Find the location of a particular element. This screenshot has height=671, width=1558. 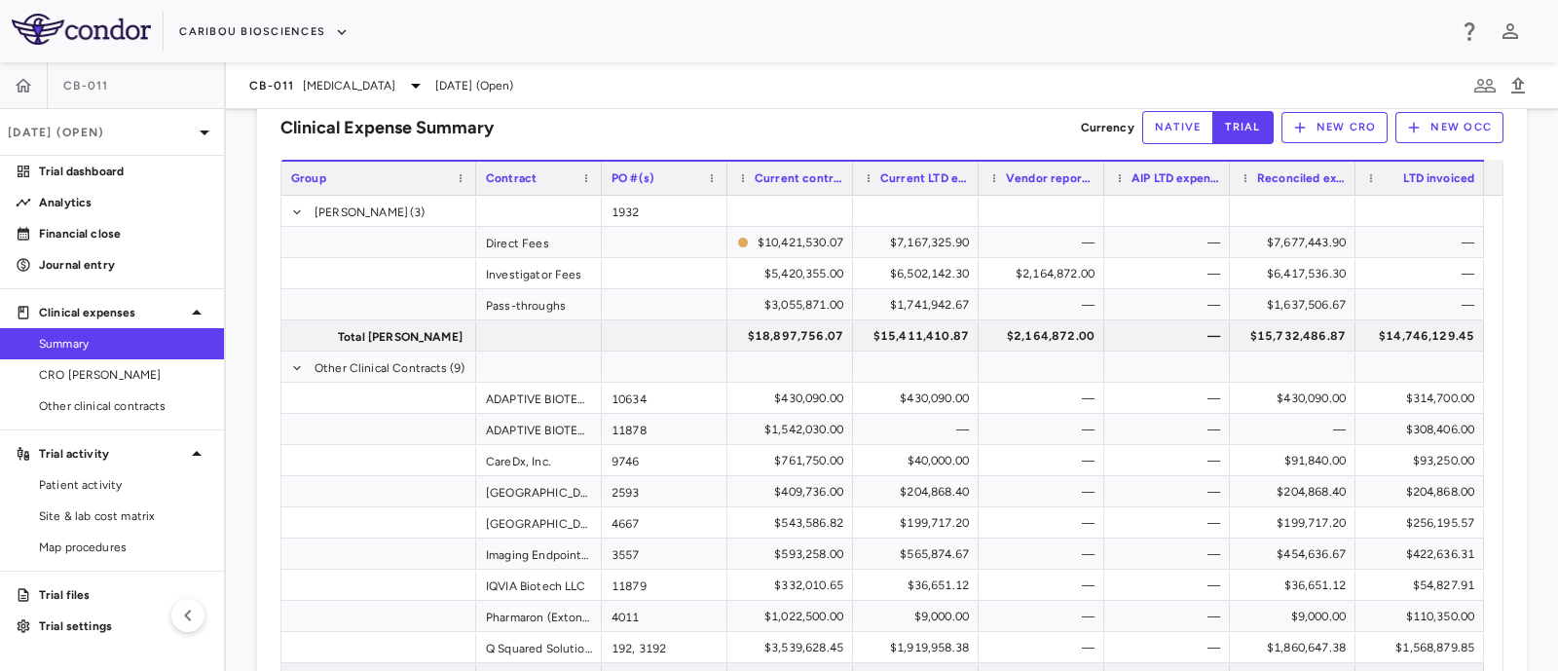

span: (3) is located at coordinates (417, 212).